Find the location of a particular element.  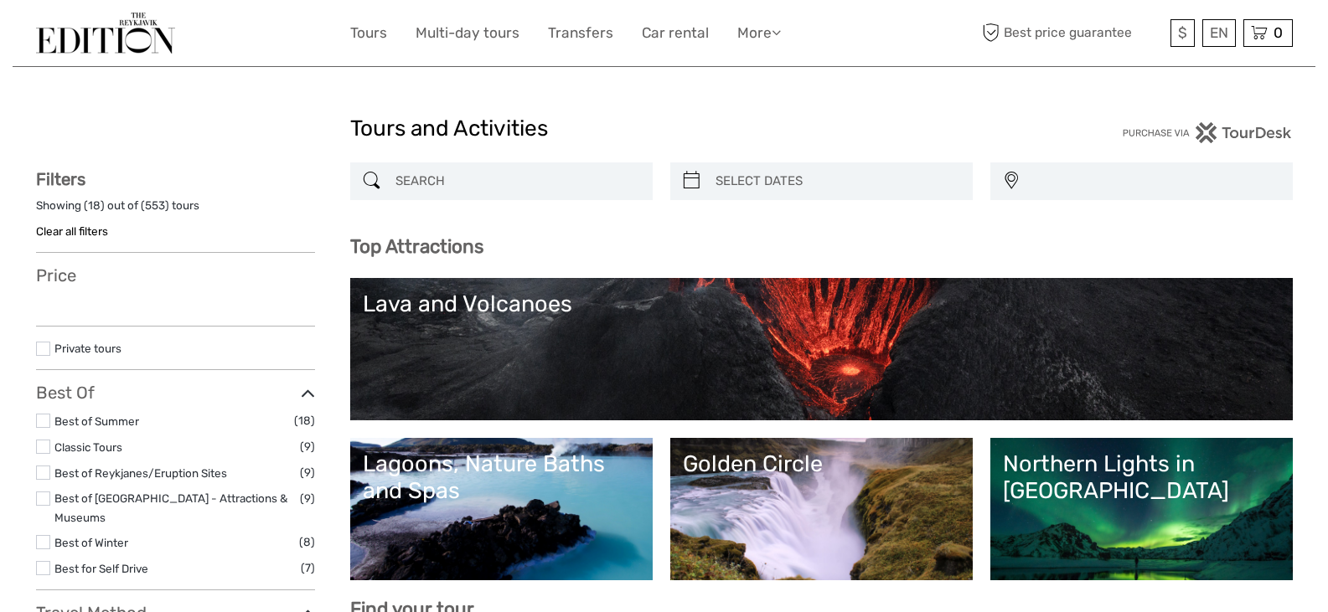

label: 553 is located at coordinates (155, 205).